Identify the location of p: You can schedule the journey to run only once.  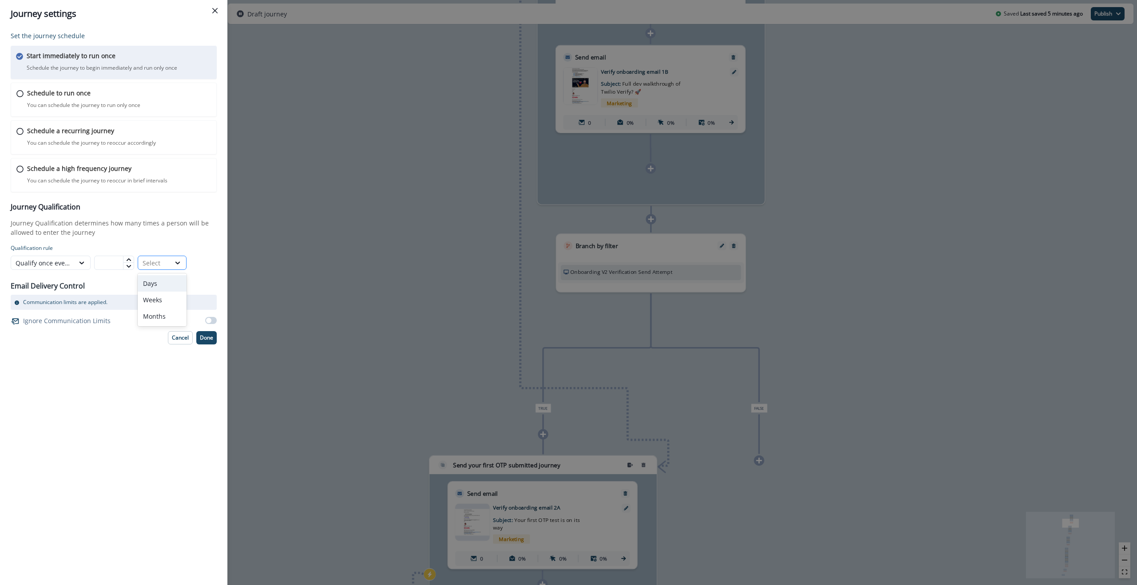
(83, 105).